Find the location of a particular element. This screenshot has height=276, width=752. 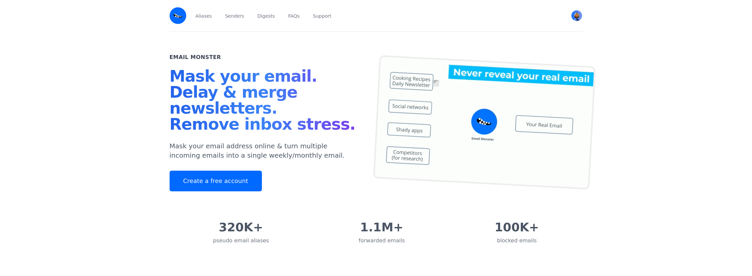

h1: Mask your email. Delay & merge newsletters. Remove inbox stress. is located at coordinates (265, 101).